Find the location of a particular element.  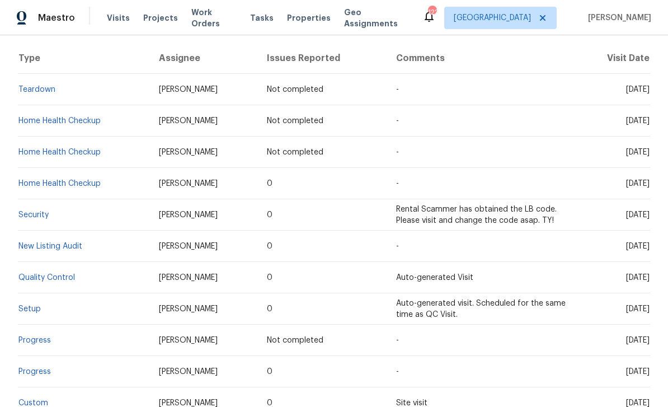

a: Security is located at coordinates (34, 215).